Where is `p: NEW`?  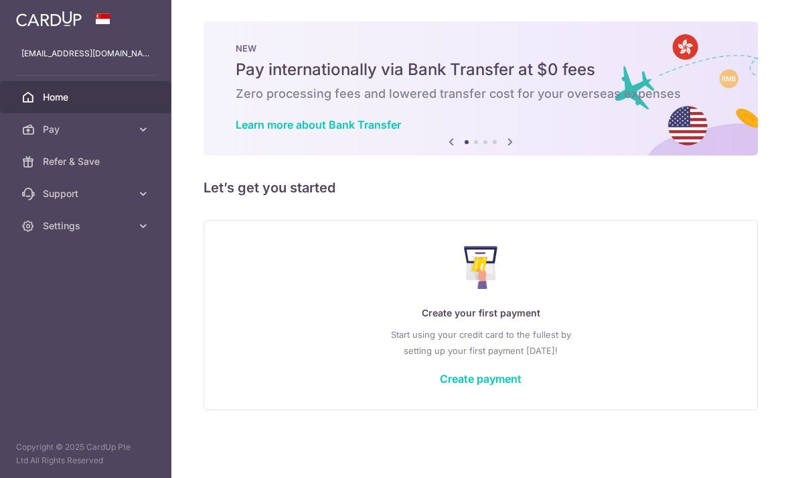
p: NEW is located at coordinates (481, 48).